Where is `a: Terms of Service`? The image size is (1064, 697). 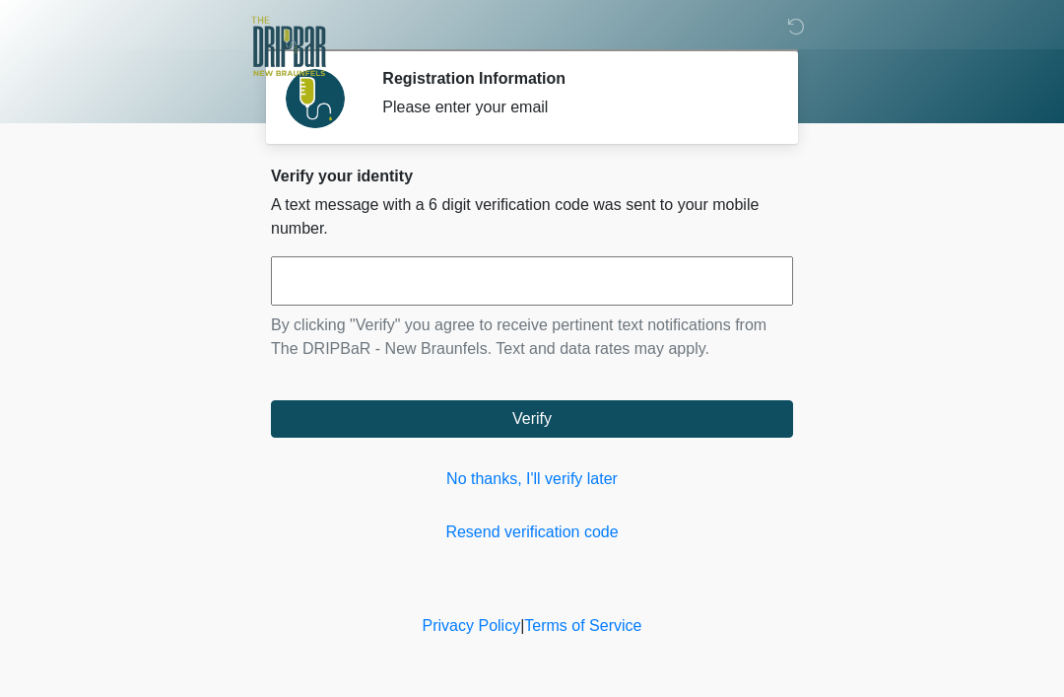 a: Terms of Service is located at coordinates (582, 625).